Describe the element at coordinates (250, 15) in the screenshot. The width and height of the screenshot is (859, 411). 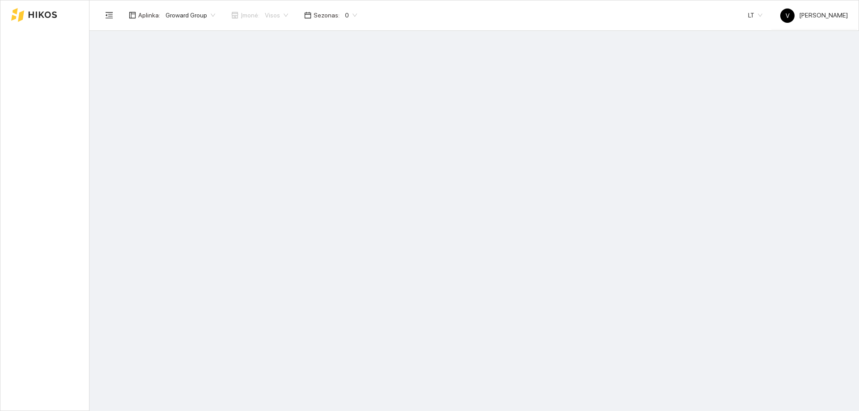
I see `span: Įmonė :` at that location.